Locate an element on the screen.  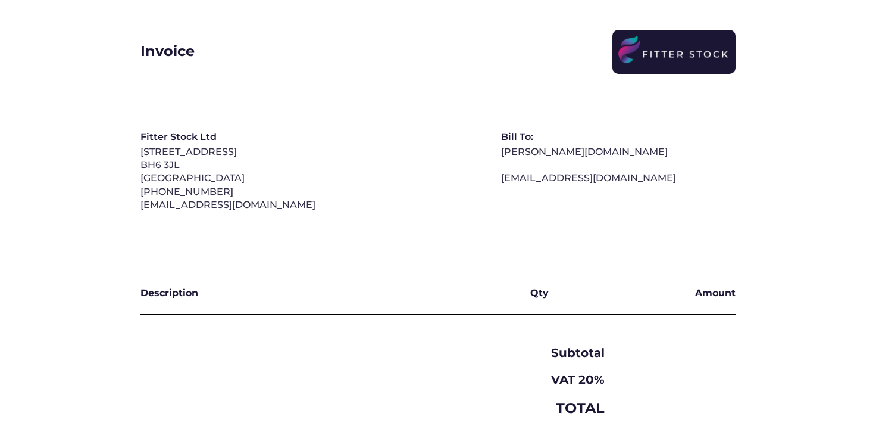
div: VAT 20% is located at coordinates (373, 380).